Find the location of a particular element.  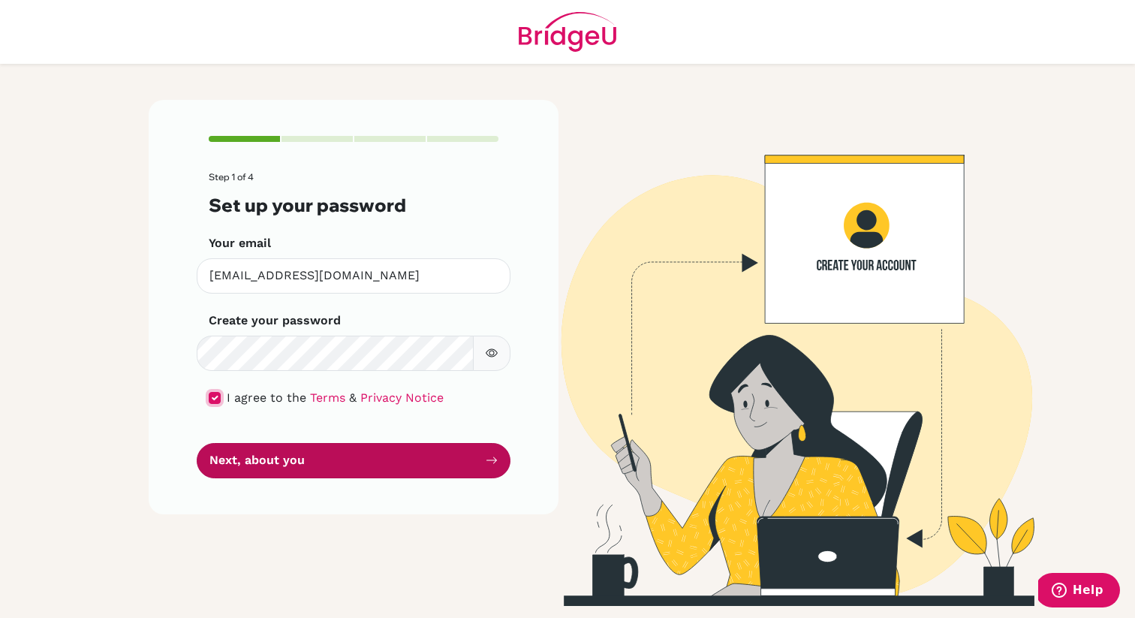

span: Help is located at coordinates (50, 17).